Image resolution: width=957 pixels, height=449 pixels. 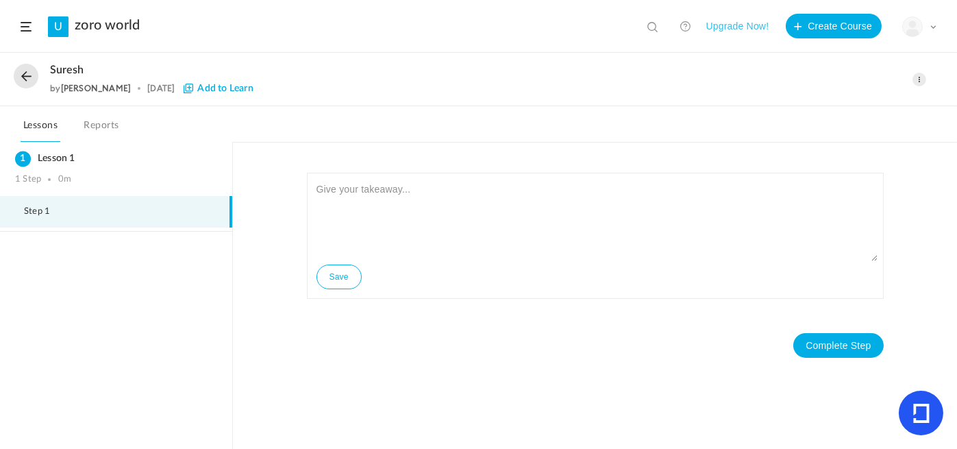 What do you see at coordinates (737, 26) in the screenshot?
I see `button: Upgrade Now!` at bounding box center [737, 26].